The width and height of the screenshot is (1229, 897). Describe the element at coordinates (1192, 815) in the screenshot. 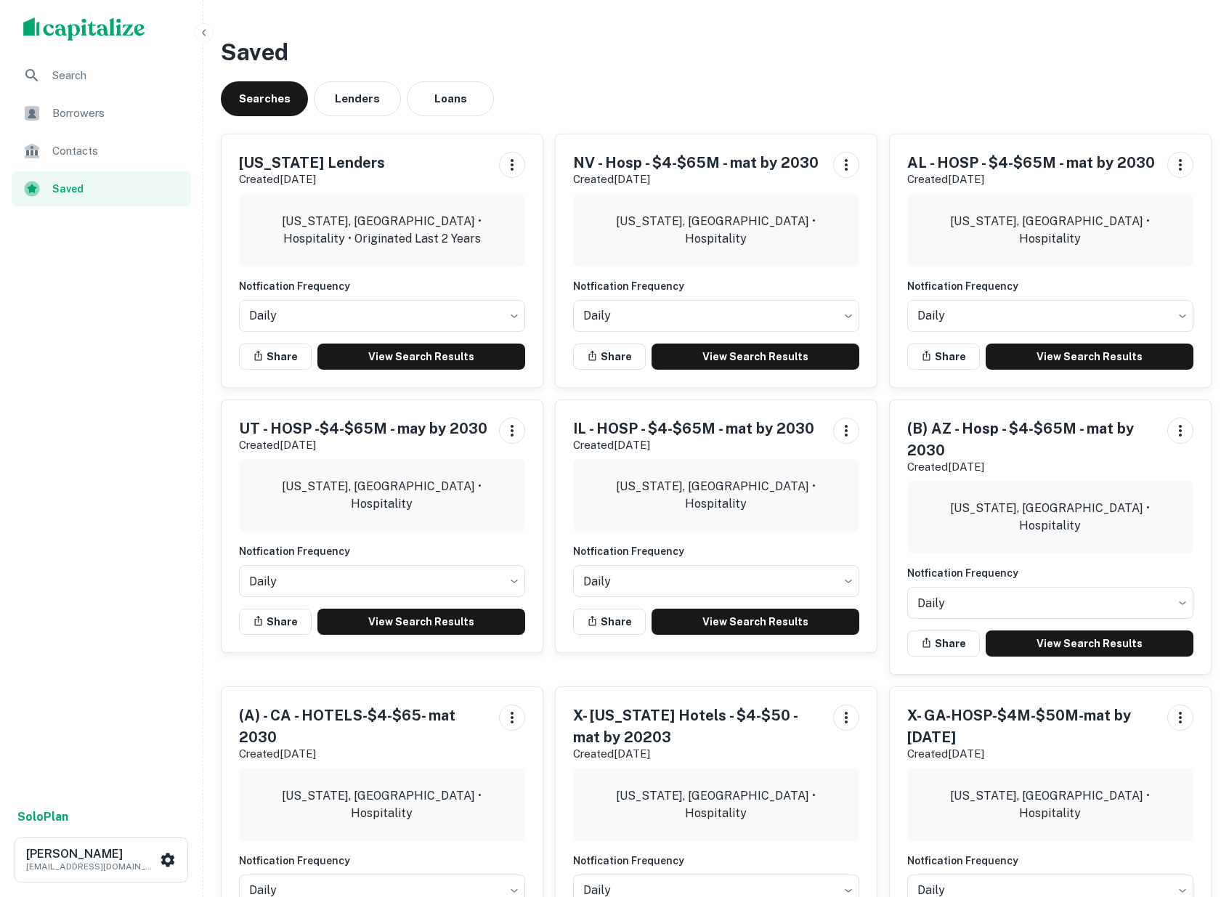

I see `div: Chat Widget` at that location.